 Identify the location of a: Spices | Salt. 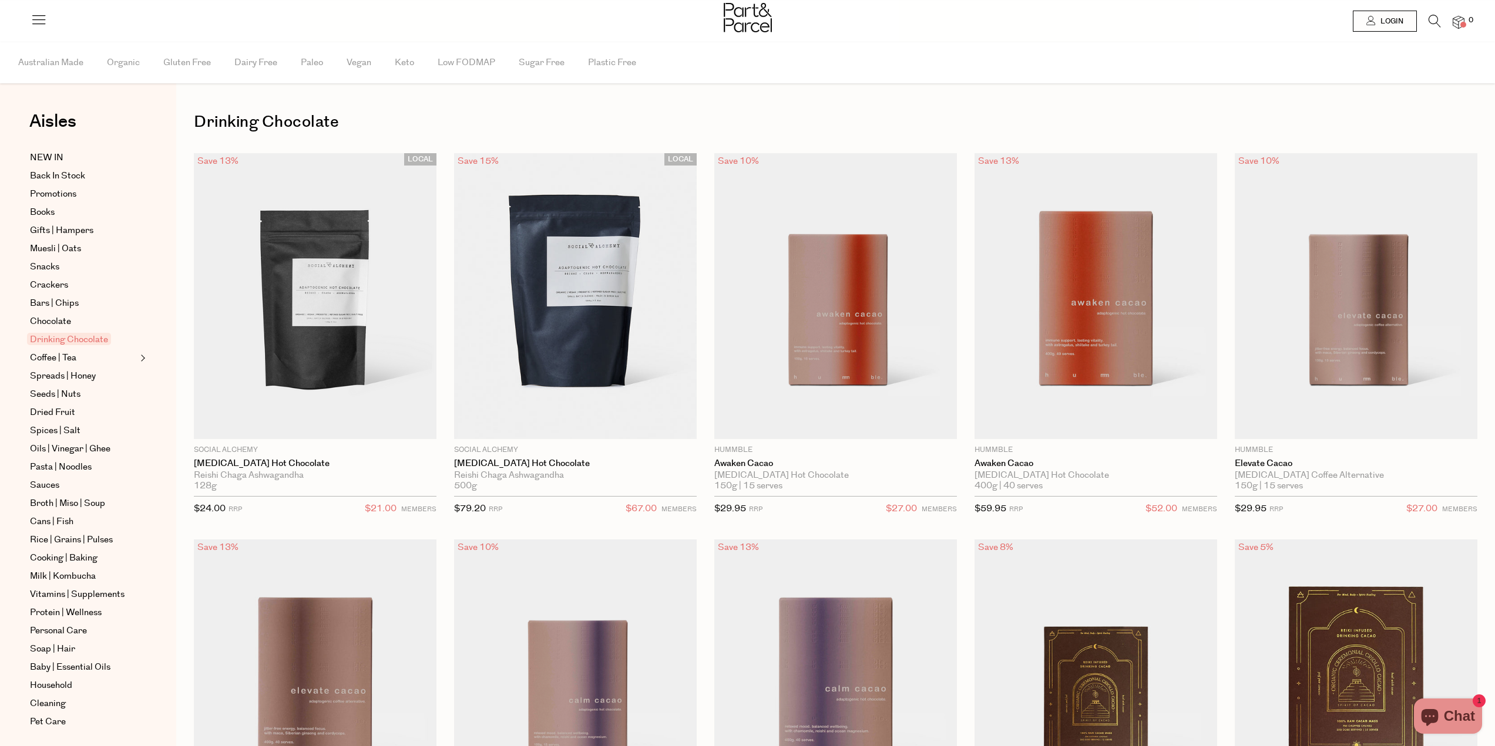
(83, 431).